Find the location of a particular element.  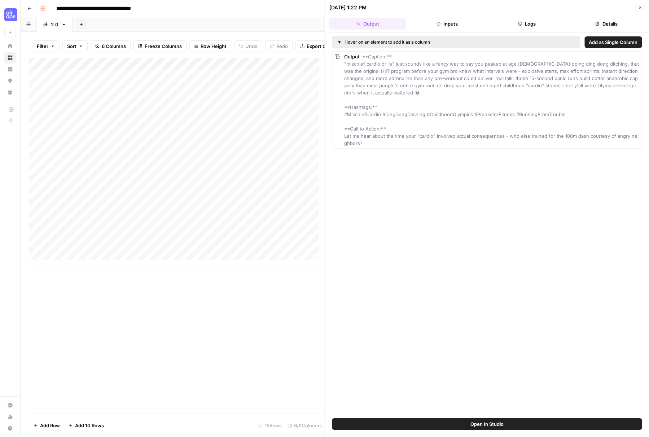

span: Add as Single Column is located at coordinates (612, 42).